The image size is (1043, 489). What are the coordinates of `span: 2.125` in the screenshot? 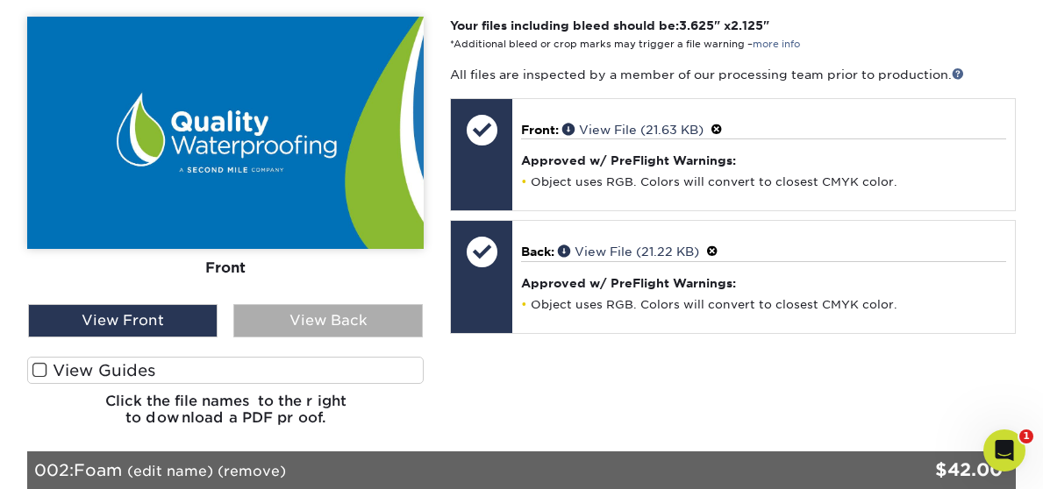 It's located at (746, 25).